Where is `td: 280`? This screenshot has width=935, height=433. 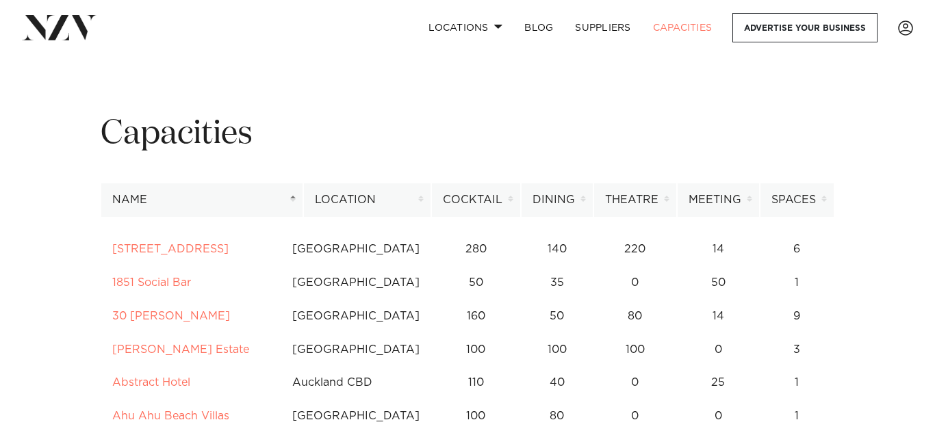
td: 280 is located at coordinates (476, 249).